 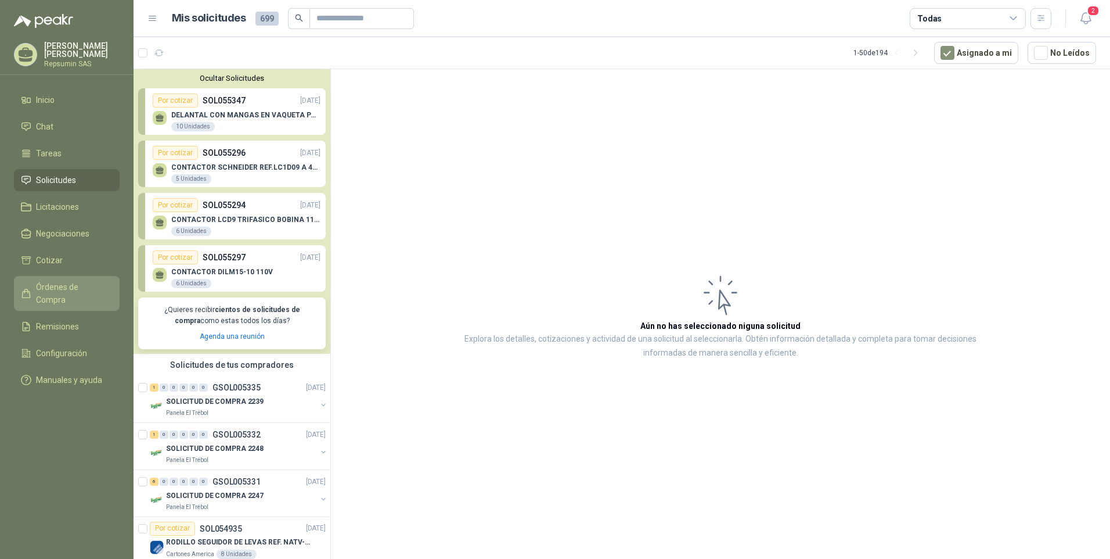 What do you see at coordinates (215, 401) in the screenshot?
I see `p: SOLICITUD DE COMPRA 2239` at bounding box center [215, 401].